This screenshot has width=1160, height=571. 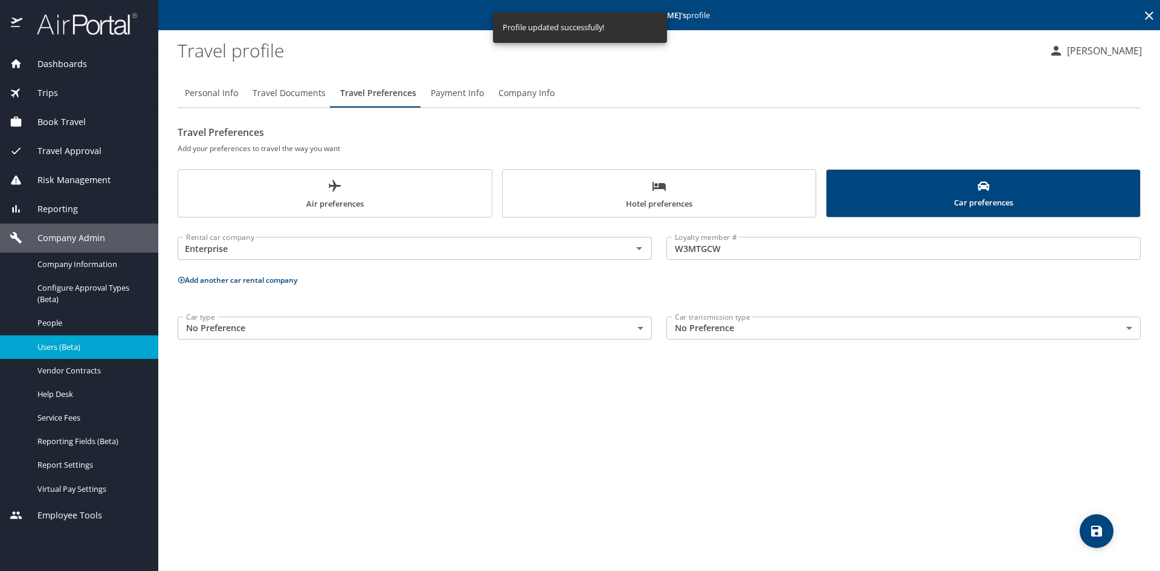 What do you see at coordinates (554, 27) in the screenshot?
I see `div: Profile updated successfully!` at bounding box center [554, 27].